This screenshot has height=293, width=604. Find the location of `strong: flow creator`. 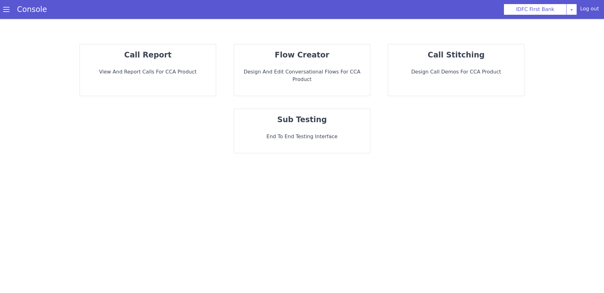

strong: flow creator is located at coordinates (302, 55).